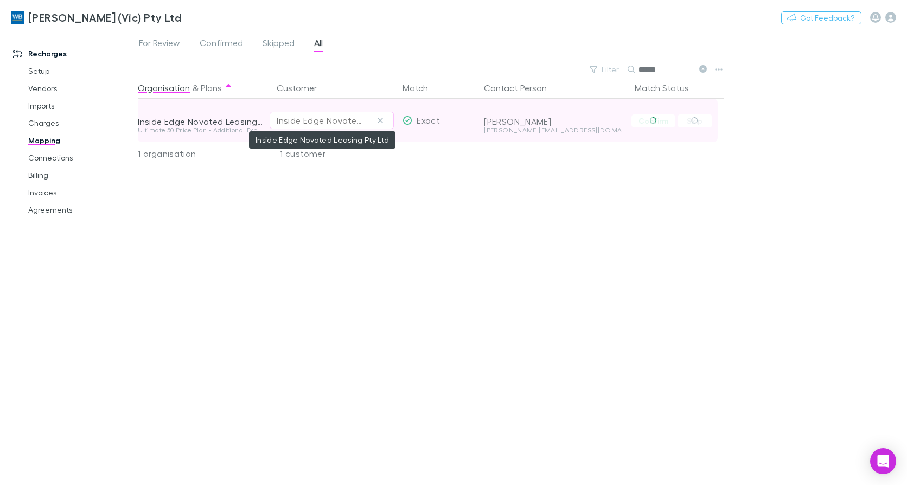 The height and width of the screenshot is (485, 907). What do you see at coordinates (80, 88) in the screenshot?
I see `a: Vendors` at bounding box center [80, 88].